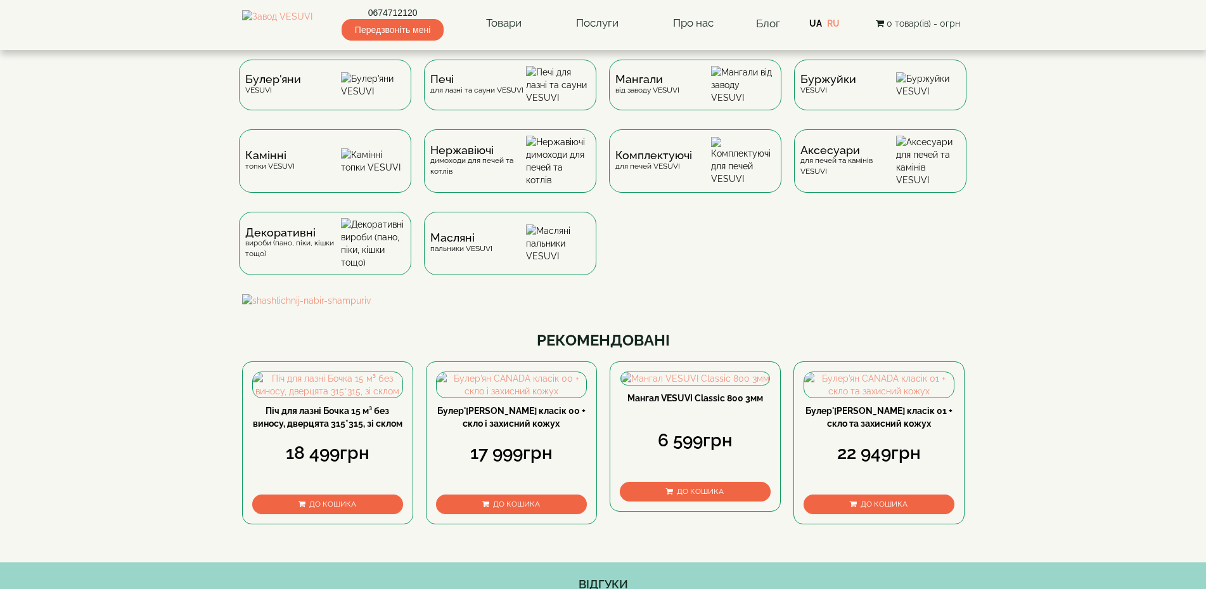  Describe the element at coordinates (923, 23) in the screenshot. I see `span: 0 товар(ів) - 0грн` at that location.